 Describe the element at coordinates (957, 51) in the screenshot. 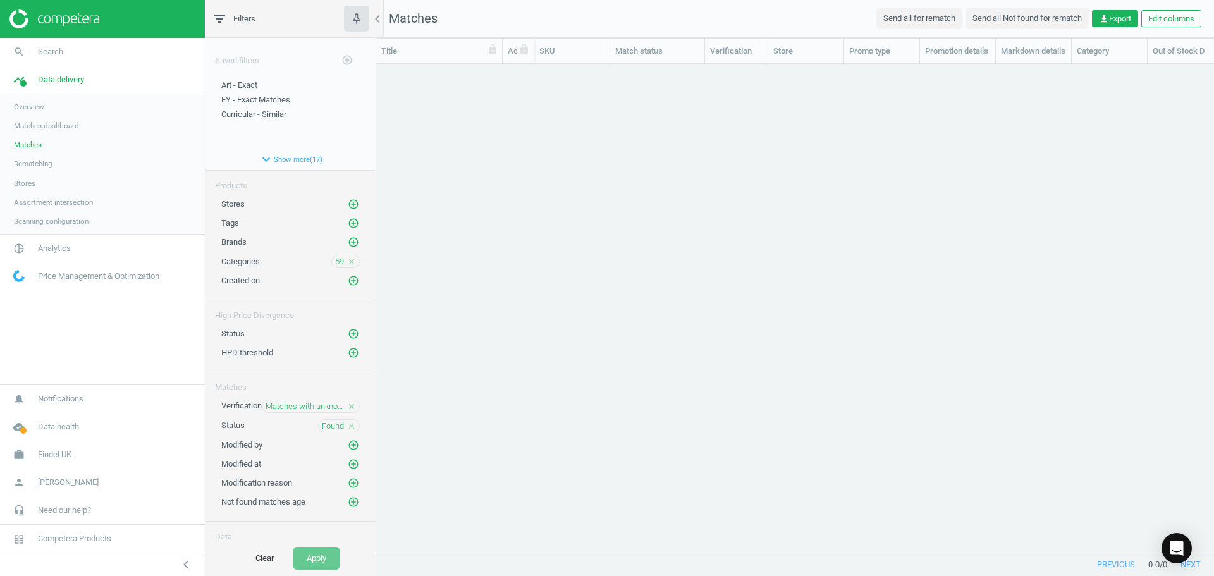

I see `div: Promotion details` at that location.